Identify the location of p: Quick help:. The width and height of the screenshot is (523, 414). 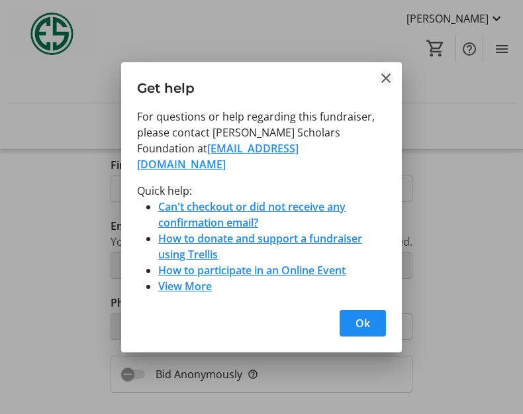
(262, 191).